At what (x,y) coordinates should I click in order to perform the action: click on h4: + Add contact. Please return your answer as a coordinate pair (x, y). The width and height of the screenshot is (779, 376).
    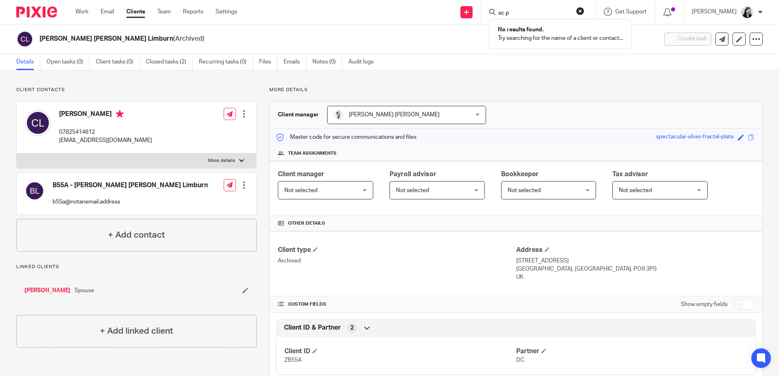
    Looking at the image, I should click on (136, 235).